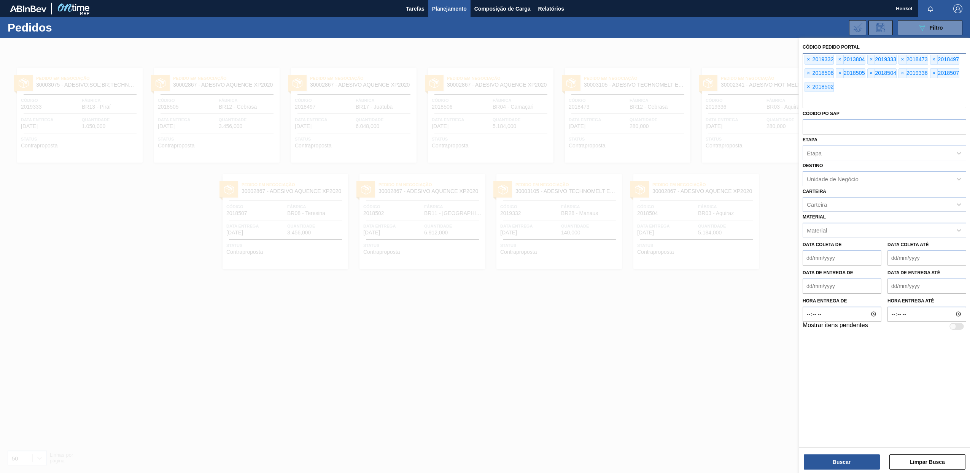  What do you see at coordinates (882, 60) in the screenshot?
I see `div: 2019333` at bounding box center [882, 60].